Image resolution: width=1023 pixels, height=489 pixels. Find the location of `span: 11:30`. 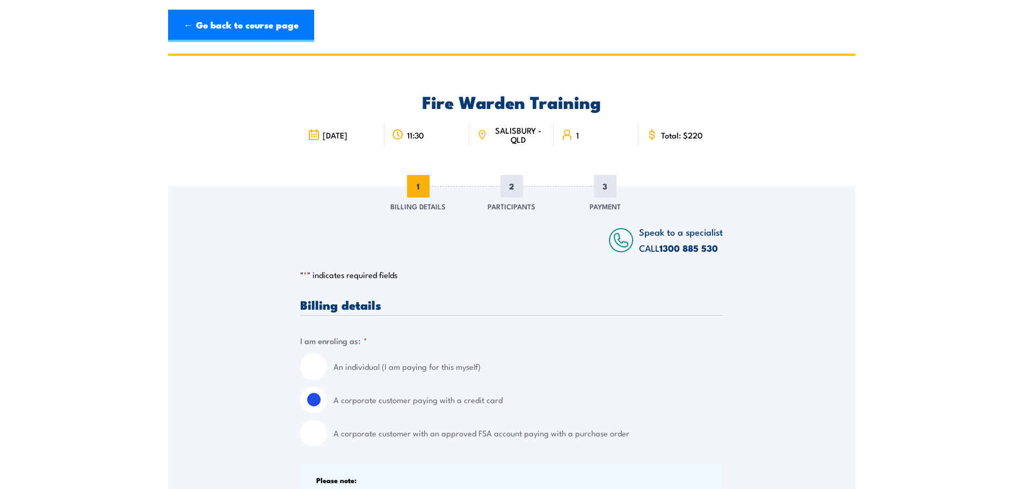

span: 11:30 is located at coordinates (415, 135).